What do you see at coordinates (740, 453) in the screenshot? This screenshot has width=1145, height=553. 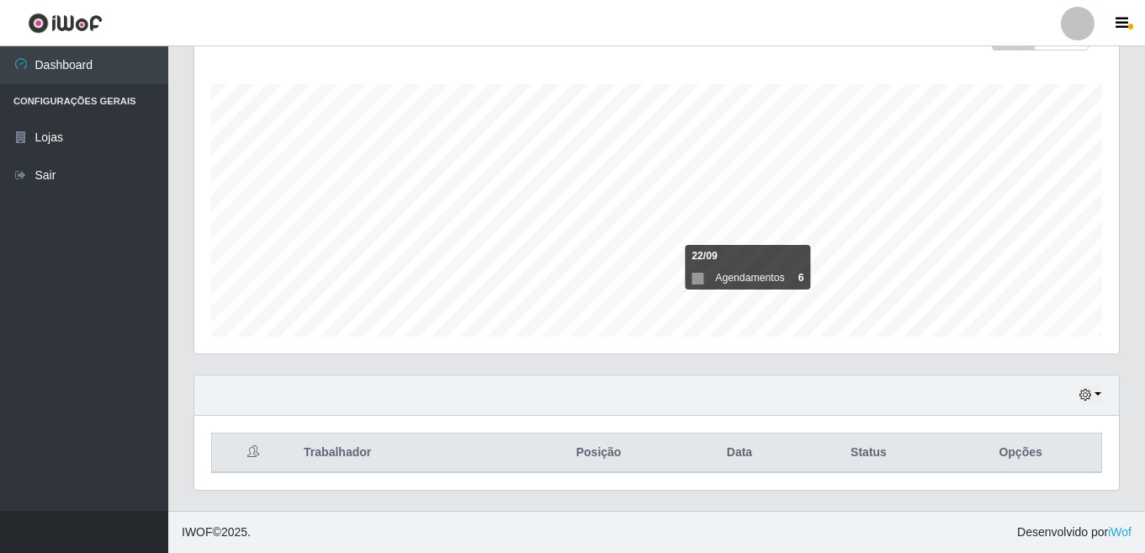 I see `th: Data` at bounding box center [740, 453].